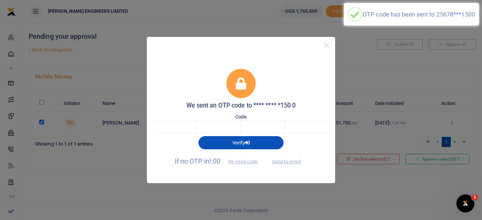 The image size is (482, 220). What do you see at coordinates (241, 143) in the screenshot?
I see `button: Verify` at bounding box center [241, 143].